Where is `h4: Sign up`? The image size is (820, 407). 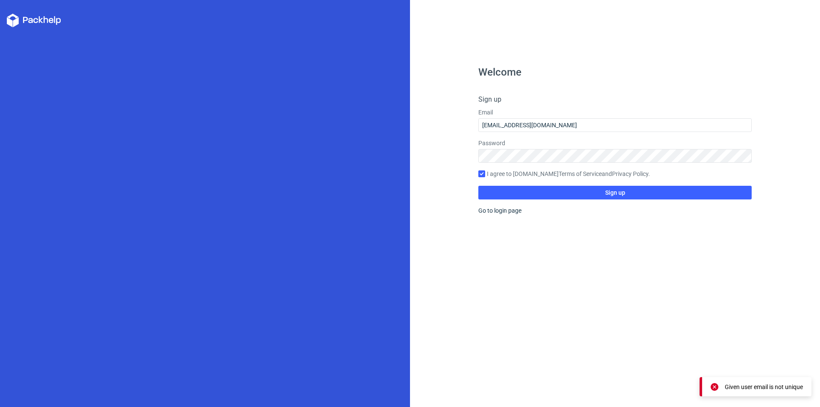
h4: Sign up is located at coordinates (615, 99).